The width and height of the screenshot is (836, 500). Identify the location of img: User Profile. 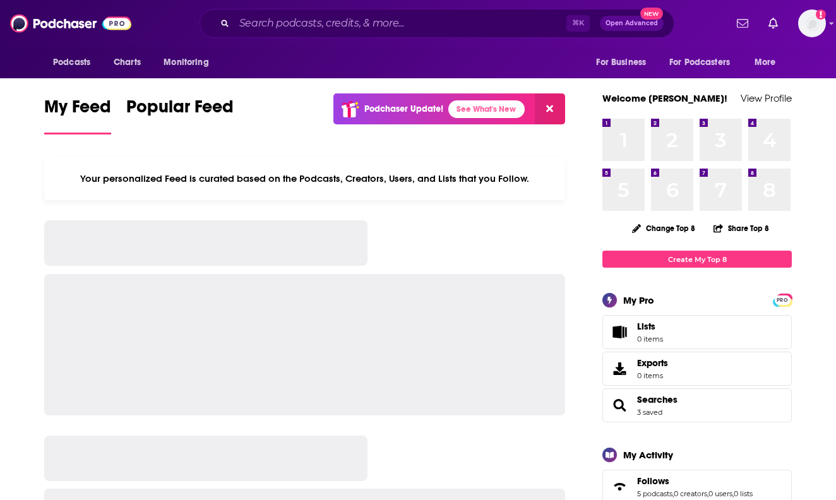
(812, 23).